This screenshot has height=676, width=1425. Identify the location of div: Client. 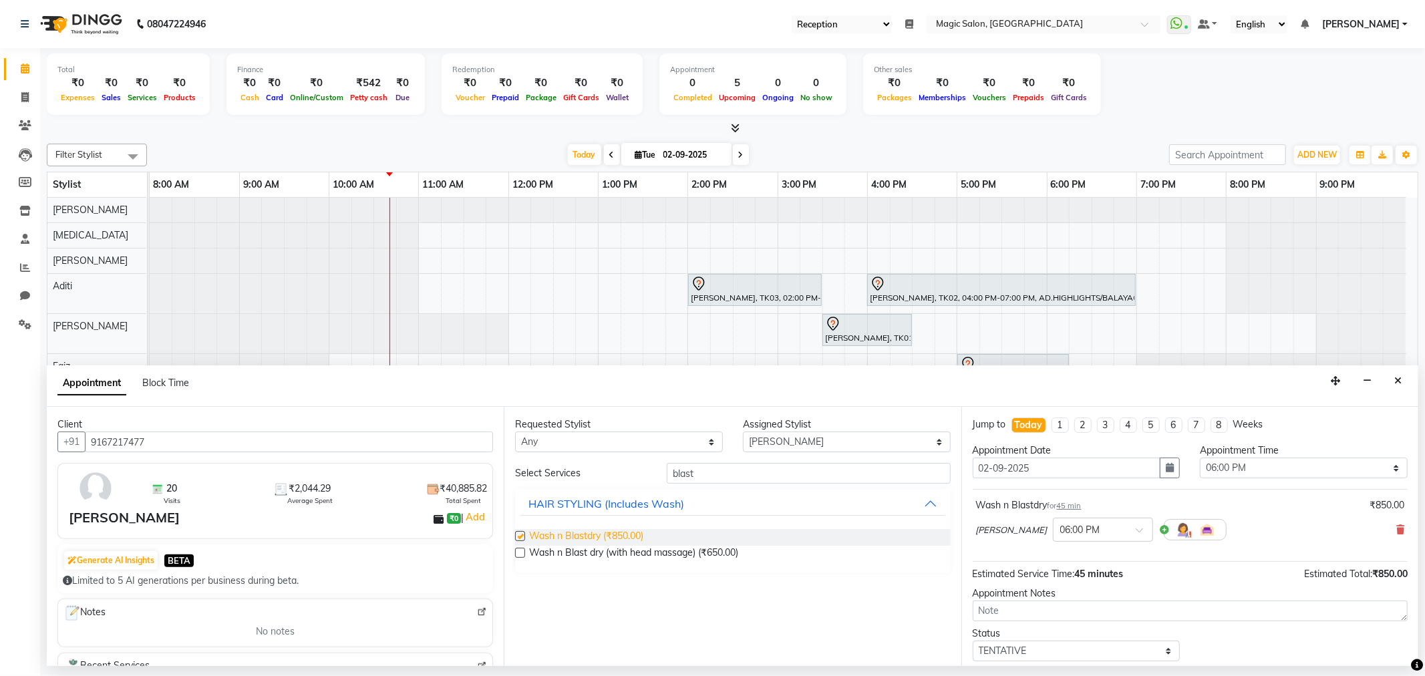
(275, 424).